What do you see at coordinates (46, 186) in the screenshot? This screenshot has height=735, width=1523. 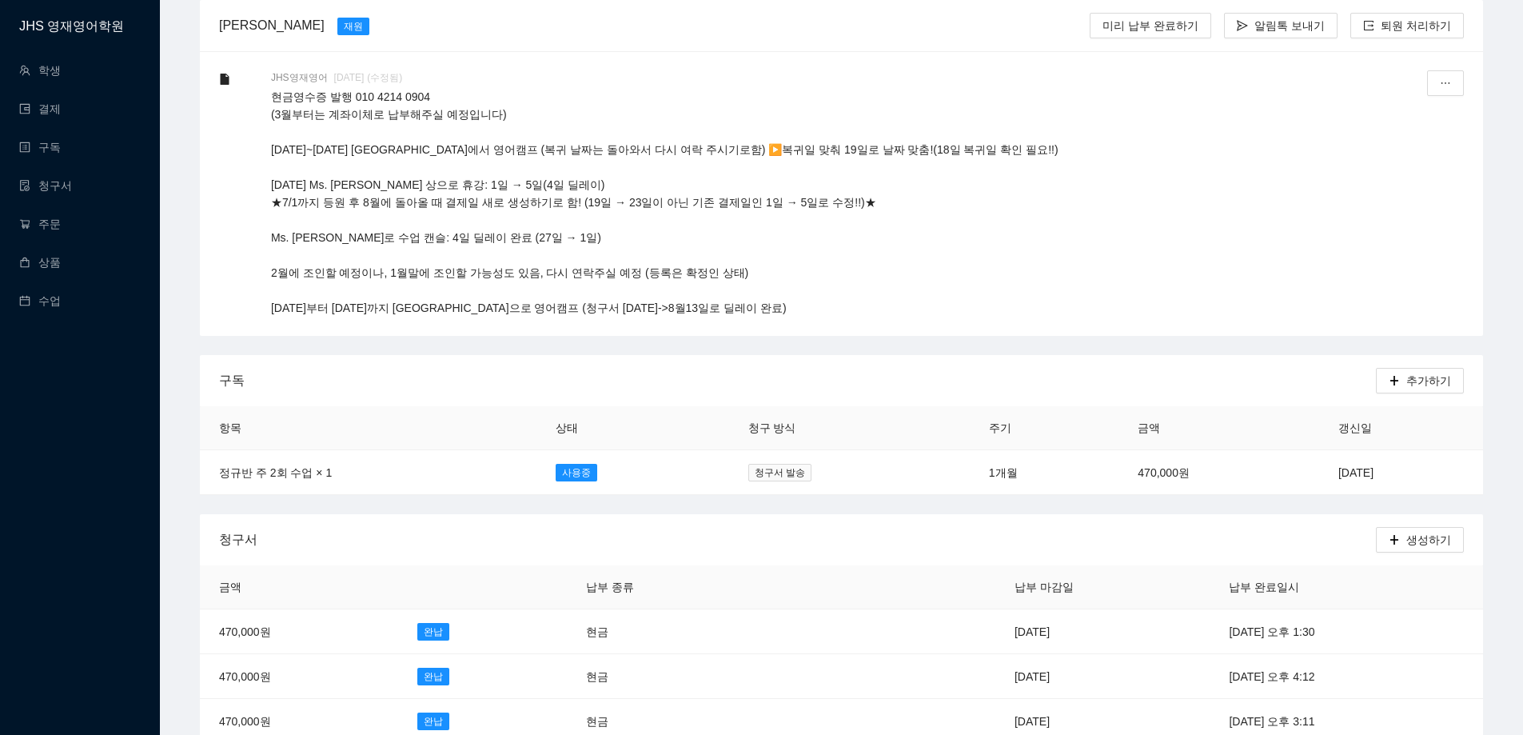 I see `a: file-done청구서` at bounding box center [46, 186].